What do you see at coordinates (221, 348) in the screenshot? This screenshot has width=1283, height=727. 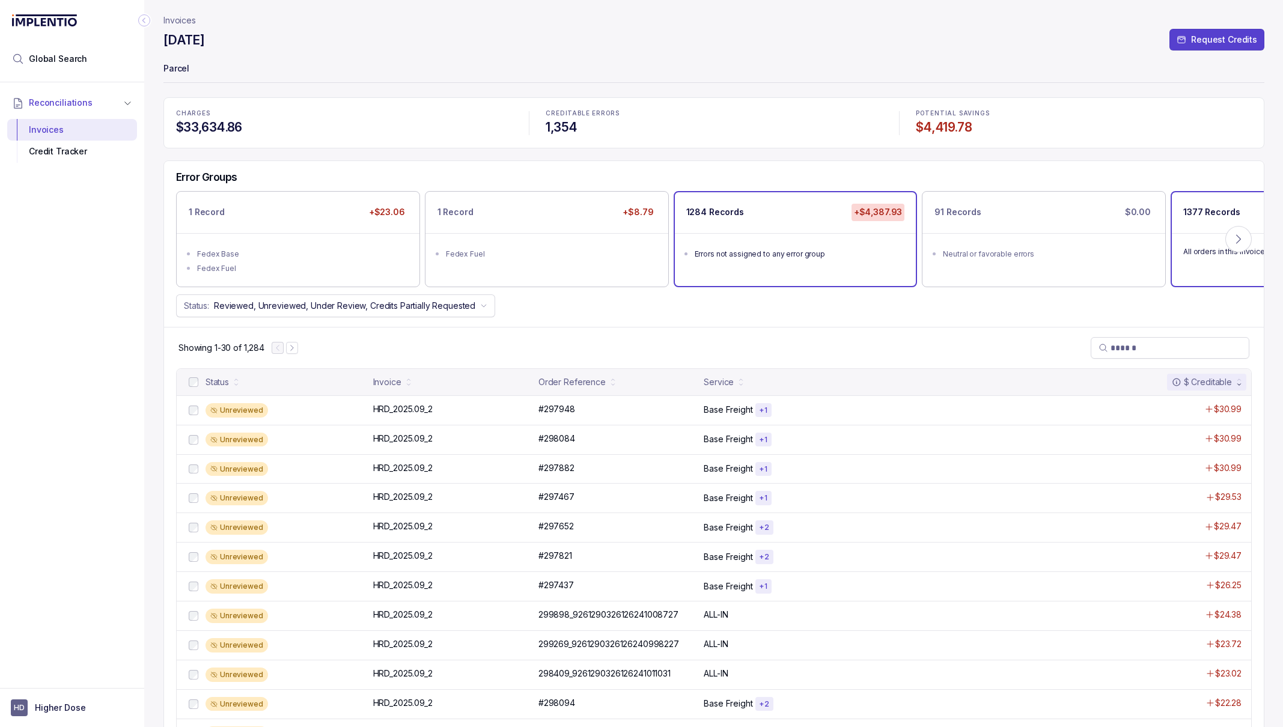 I see `div: Remaining page entries` at bounding box center [221, 348].